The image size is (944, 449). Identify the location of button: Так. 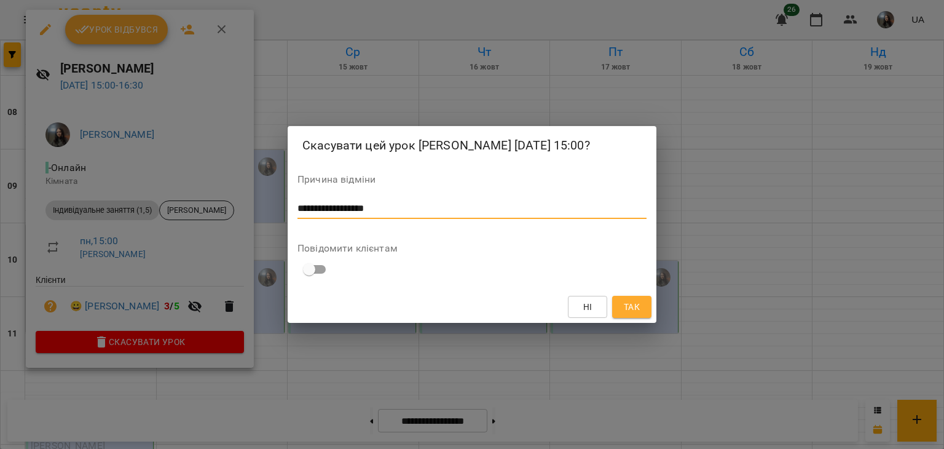
(632, 307).